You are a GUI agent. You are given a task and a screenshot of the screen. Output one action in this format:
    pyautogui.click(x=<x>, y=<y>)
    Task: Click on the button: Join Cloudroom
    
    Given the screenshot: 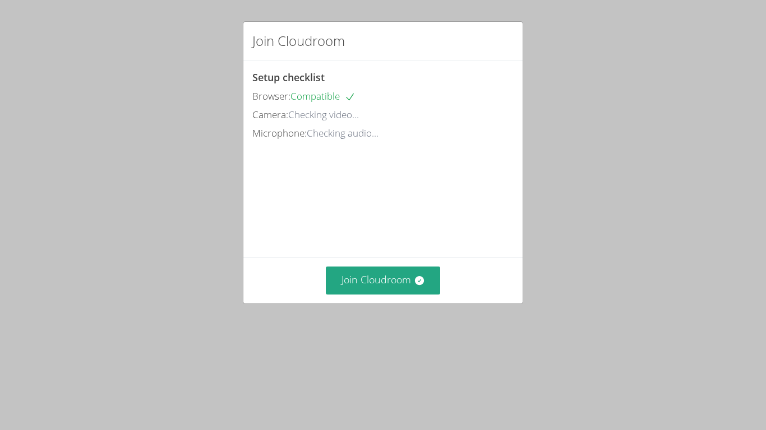 What is the action you would take?
    pyautogui.click(x=383, y=280)
    